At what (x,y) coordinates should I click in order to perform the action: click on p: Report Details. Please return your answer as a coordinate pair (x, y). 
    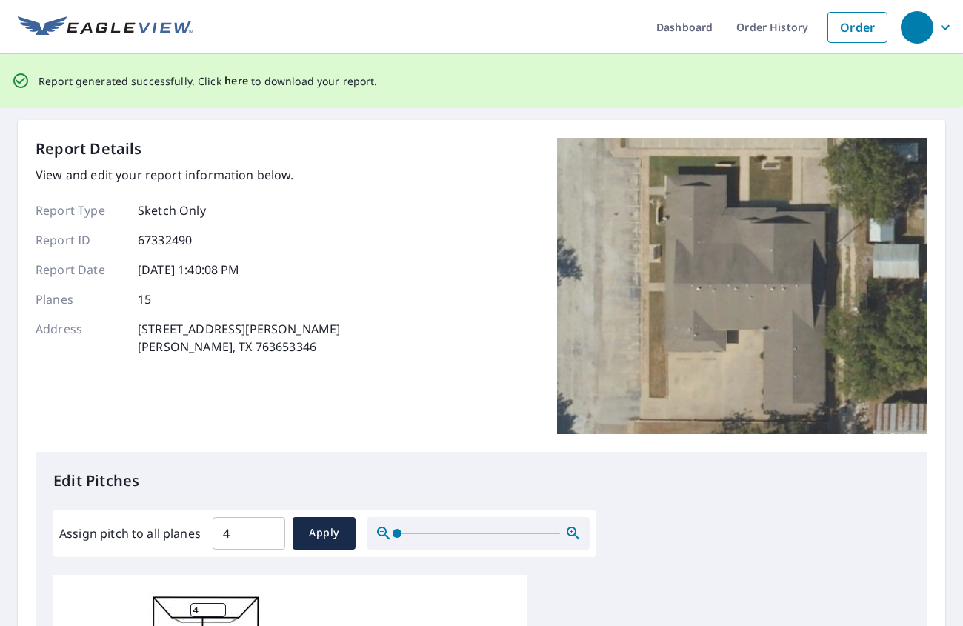
    Looking at the image, I should click on (89, 149).